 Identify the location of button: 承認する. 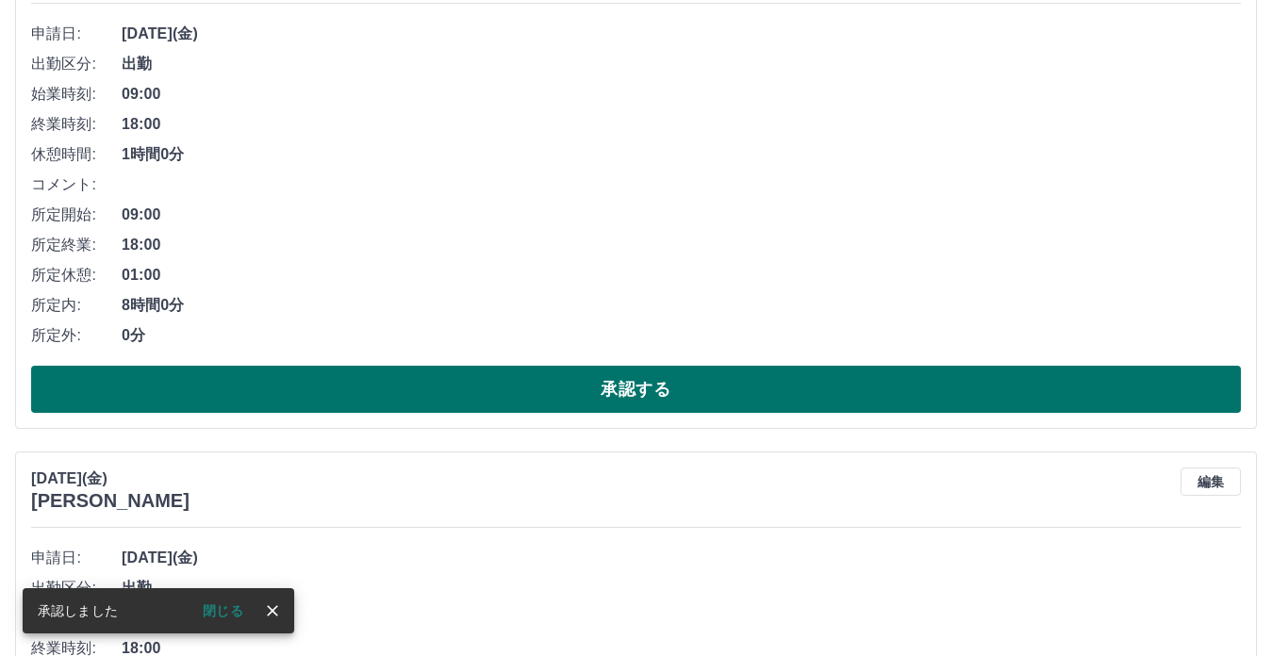
(635, 389).